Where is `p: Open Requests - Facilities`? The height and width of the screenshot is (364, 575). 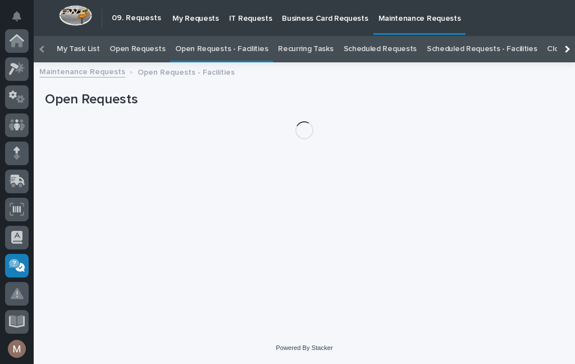 p: Open Requests - Facilities is located at coordinates (186, 71).